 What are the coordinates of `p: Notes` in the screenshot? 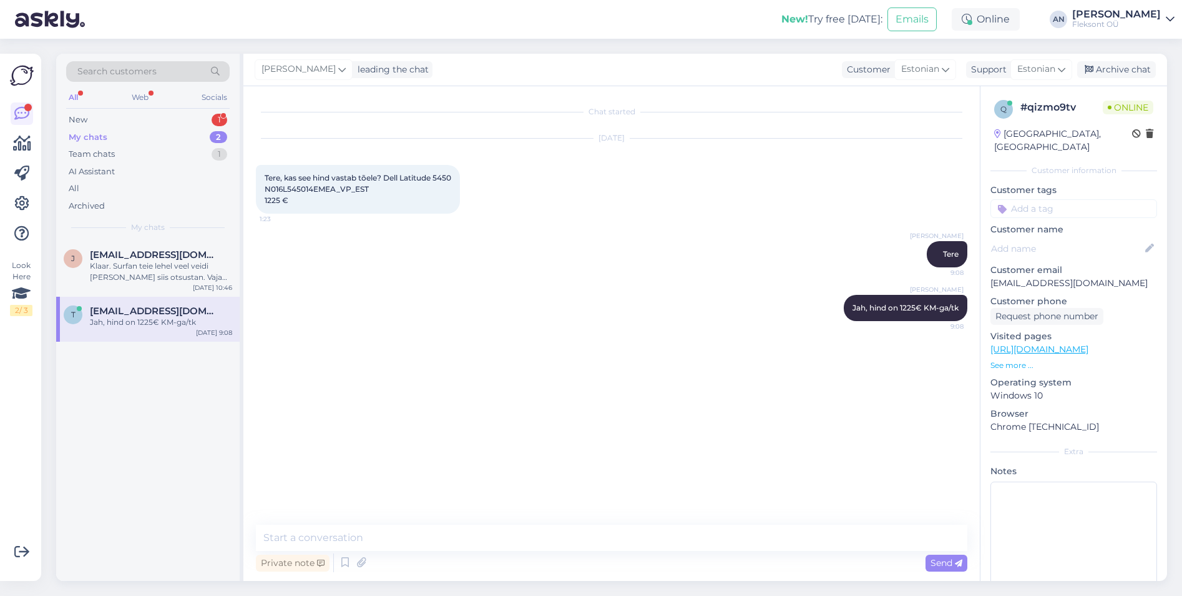 It's located at (1074, 471).